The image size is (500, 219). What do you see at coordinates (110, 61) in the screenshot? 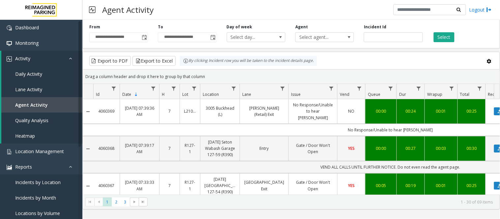
I see `button: Export to PDF` at bounding box center [110, 61].